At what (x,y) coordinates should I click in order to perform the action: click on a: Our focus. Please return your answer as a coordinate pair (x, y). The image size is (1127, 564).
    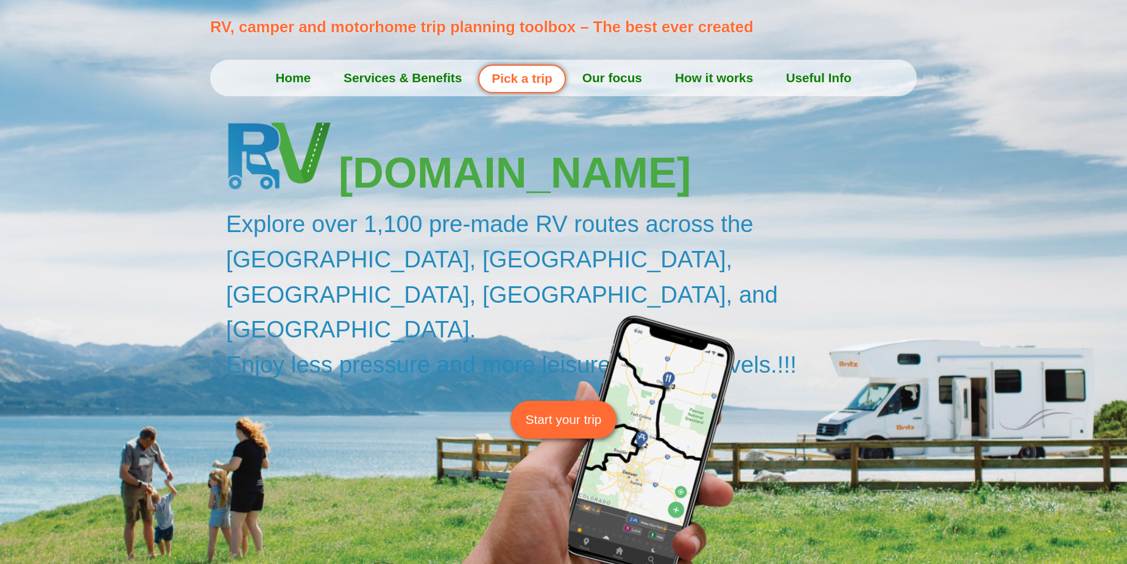
    Looking at the image, I should click on (612, 78).